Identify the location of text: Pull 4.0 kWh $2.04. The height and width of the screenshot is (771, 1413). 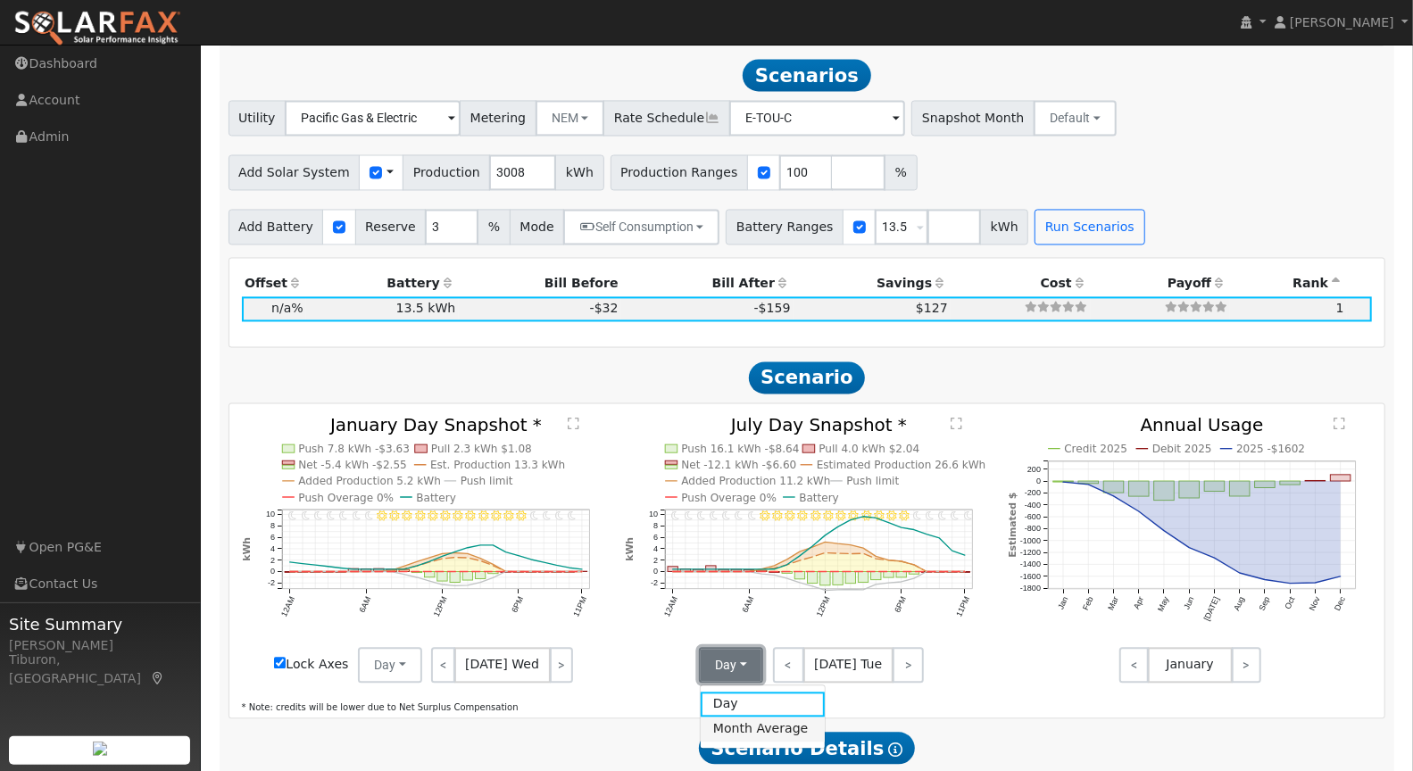
(870, 449).